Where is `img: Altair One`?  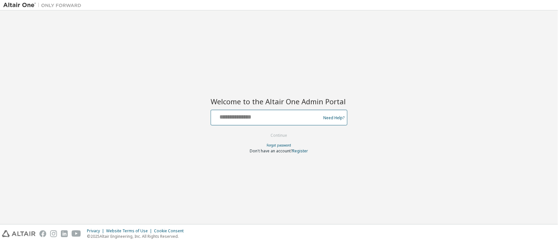 img: Altair One is located at coordinates (44, 5).